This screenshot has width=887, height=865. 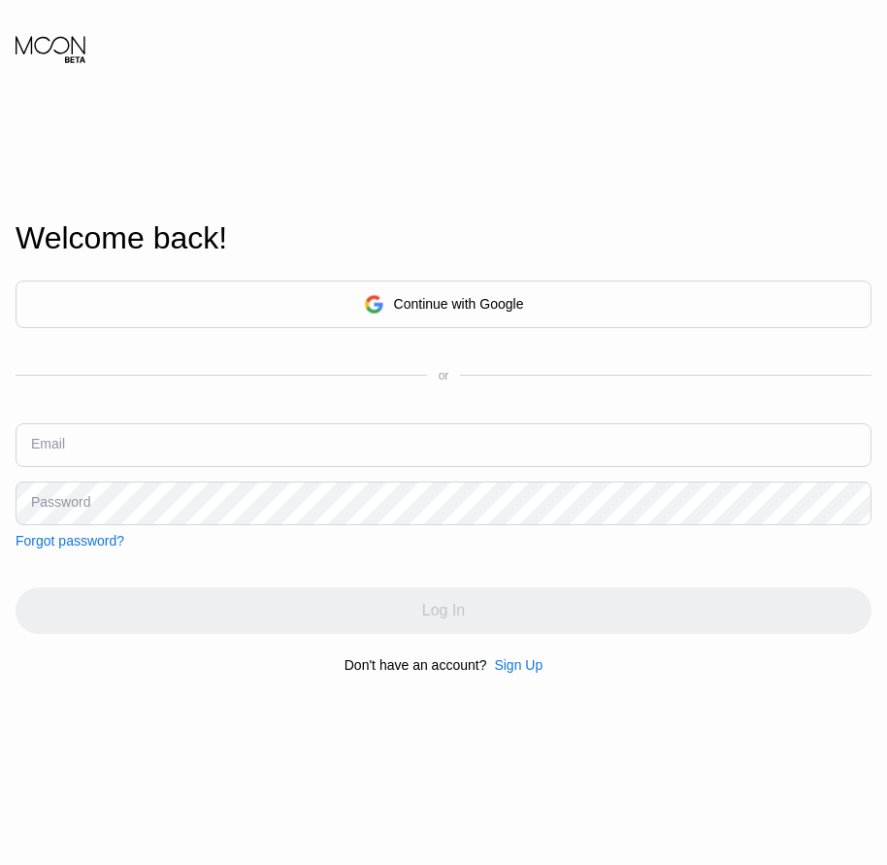 What do you see at coordinates (444, 238) in the screenshot?
I see `div: Welcome back!` at bounding box center [444, 238].